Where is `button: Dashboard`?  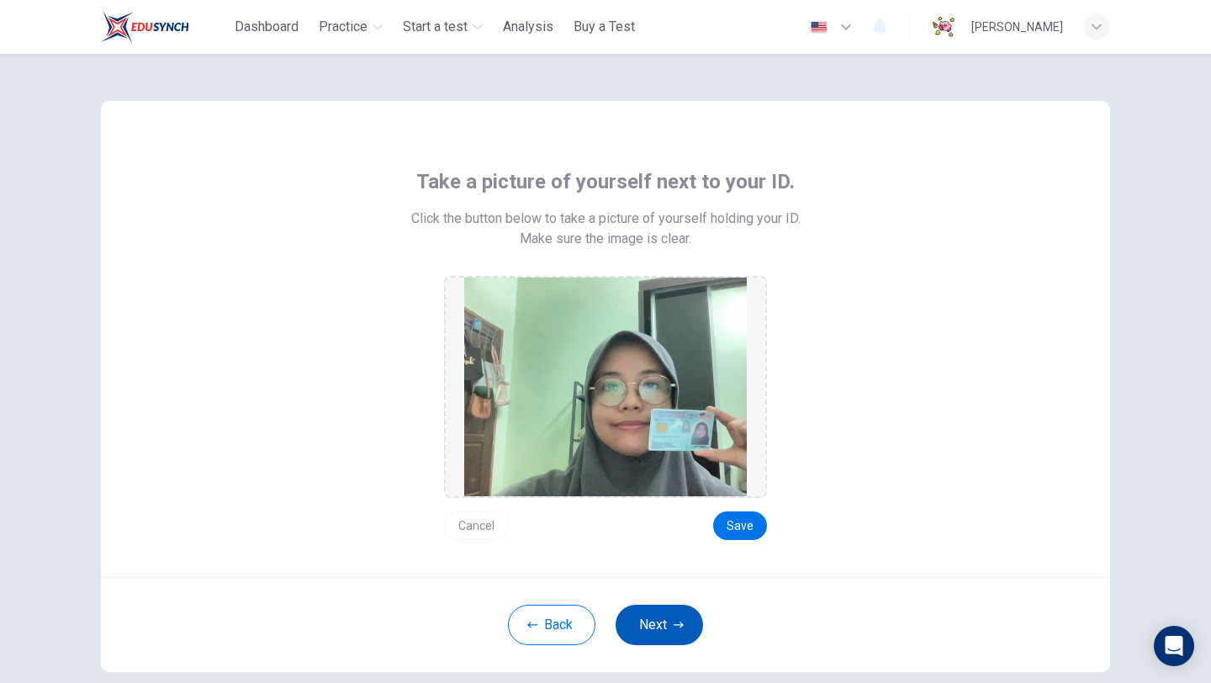 button: Dashboard is located at coordinates (267, 27).